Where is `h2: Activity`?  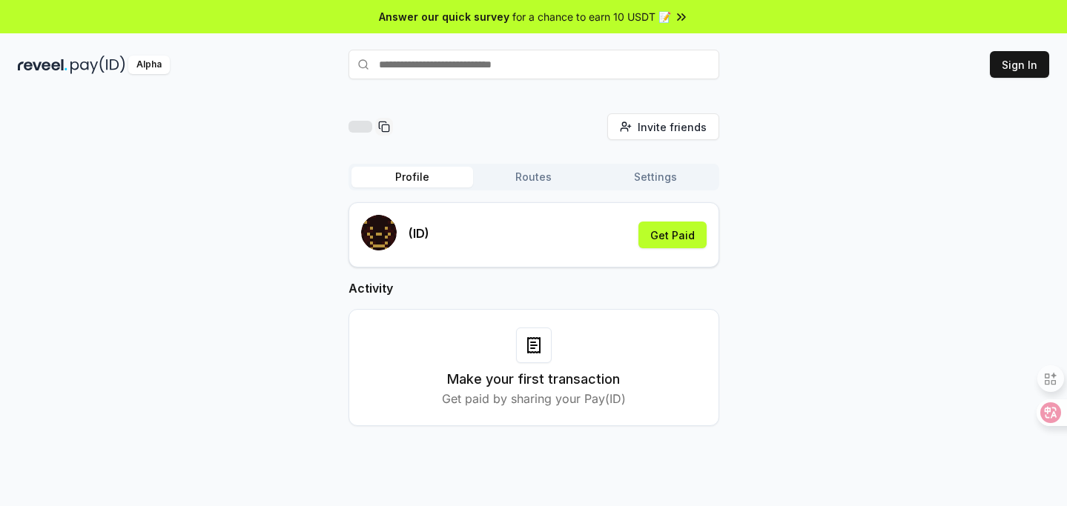 h2: Activity is located at coordinates (534, 288).